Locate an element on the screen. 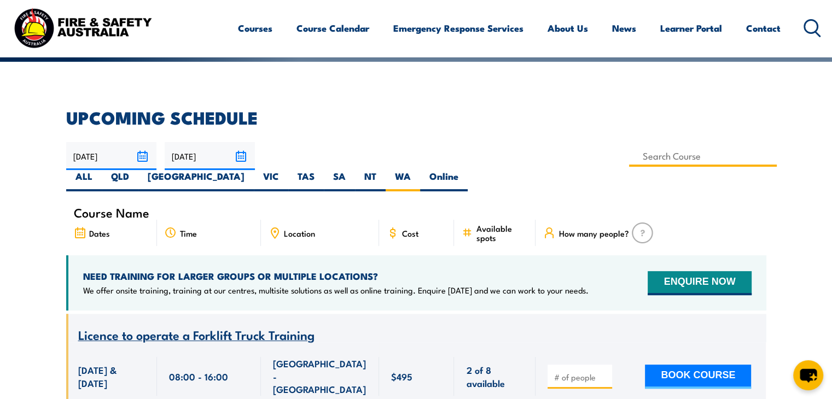  input: To date is located at coordinates (210, 156).